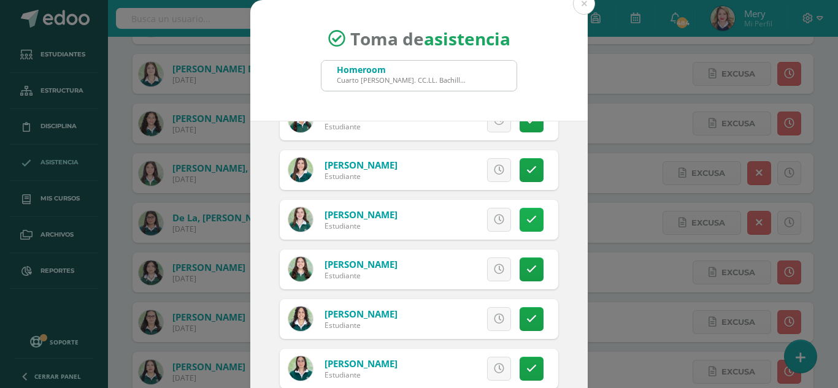 The image size is (838, 388). What do you see at coordinates (301, 369) in the screenshot?
I see `img: d316f5678ba8f545f60e064f8f17eb5b.png` at bounding box center [301, 369].